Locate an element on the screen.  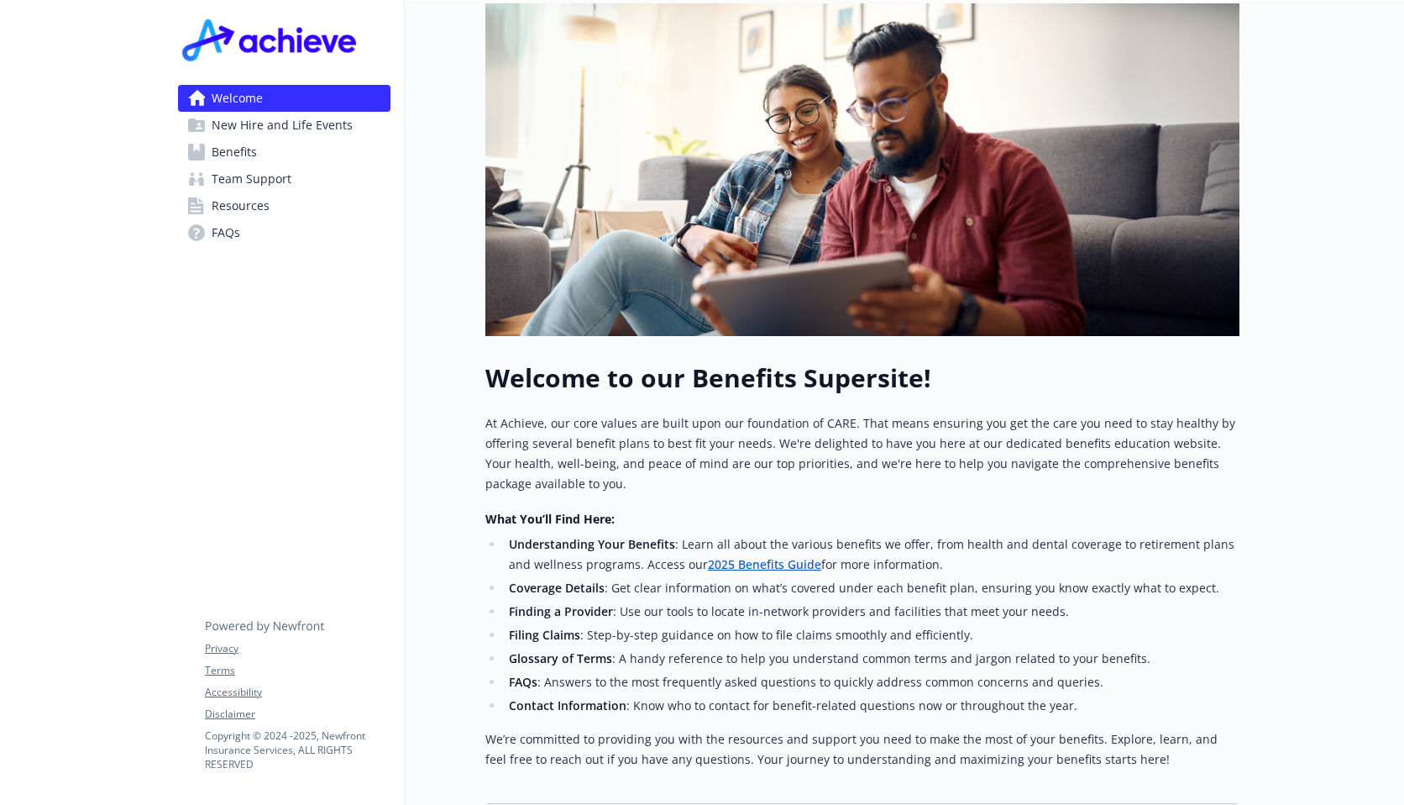
span: Resources is located at coordinates (240, 206).